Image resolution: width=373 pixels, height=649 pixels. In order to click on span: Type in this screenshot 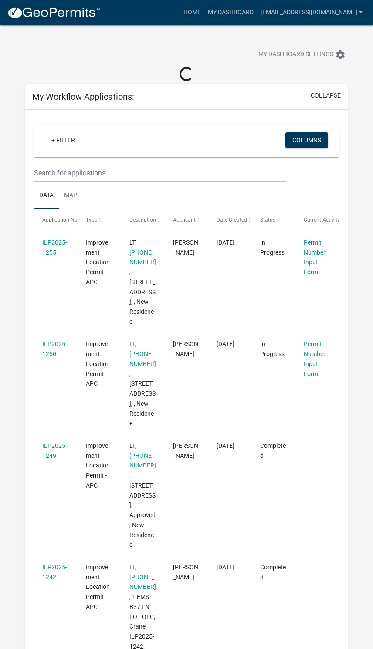, I will do `click(91, 220)`.